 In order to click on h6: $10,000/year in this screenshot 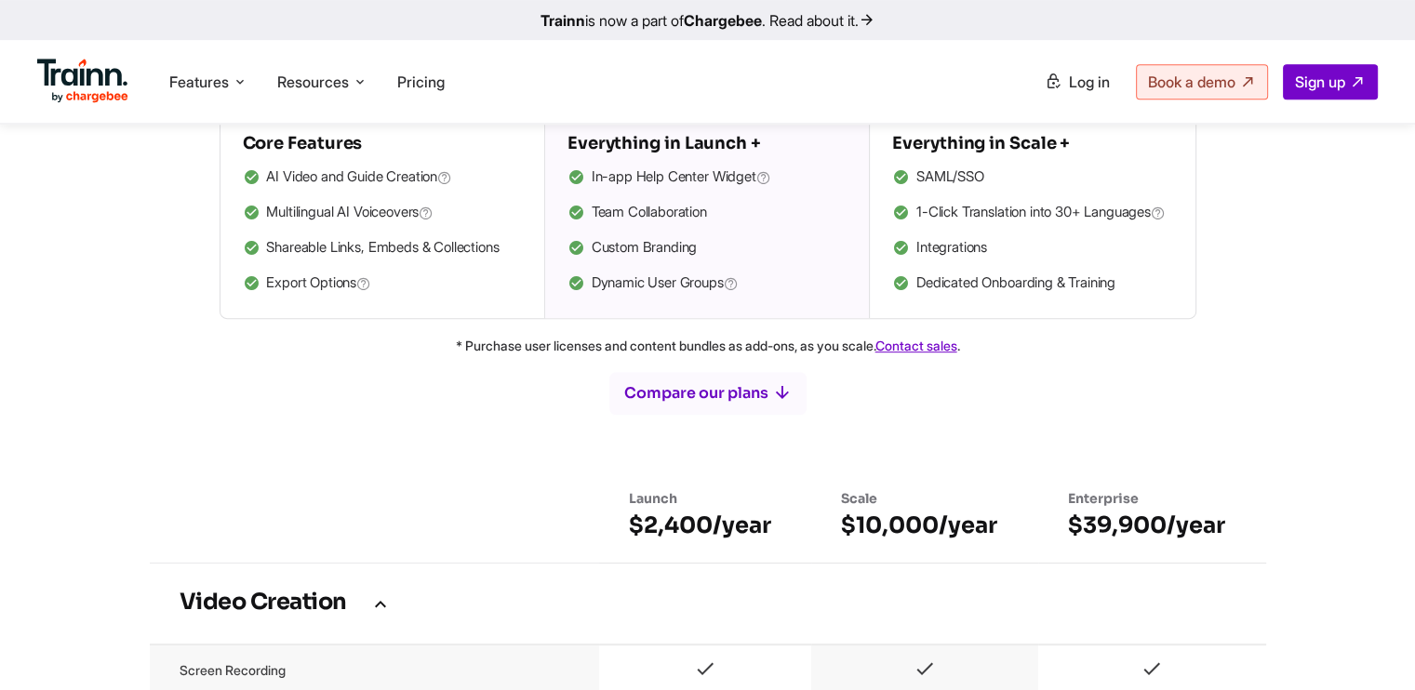, I will do `click(925, 526)`.